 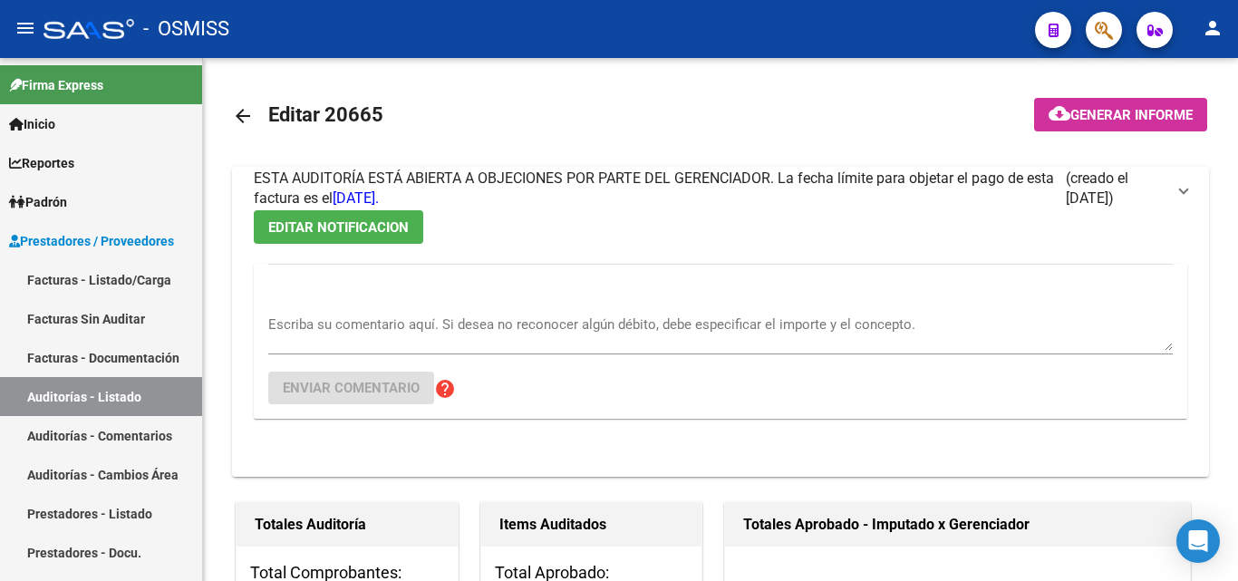 I want to click on span: - OSMISS, so click(x=186, y=29).